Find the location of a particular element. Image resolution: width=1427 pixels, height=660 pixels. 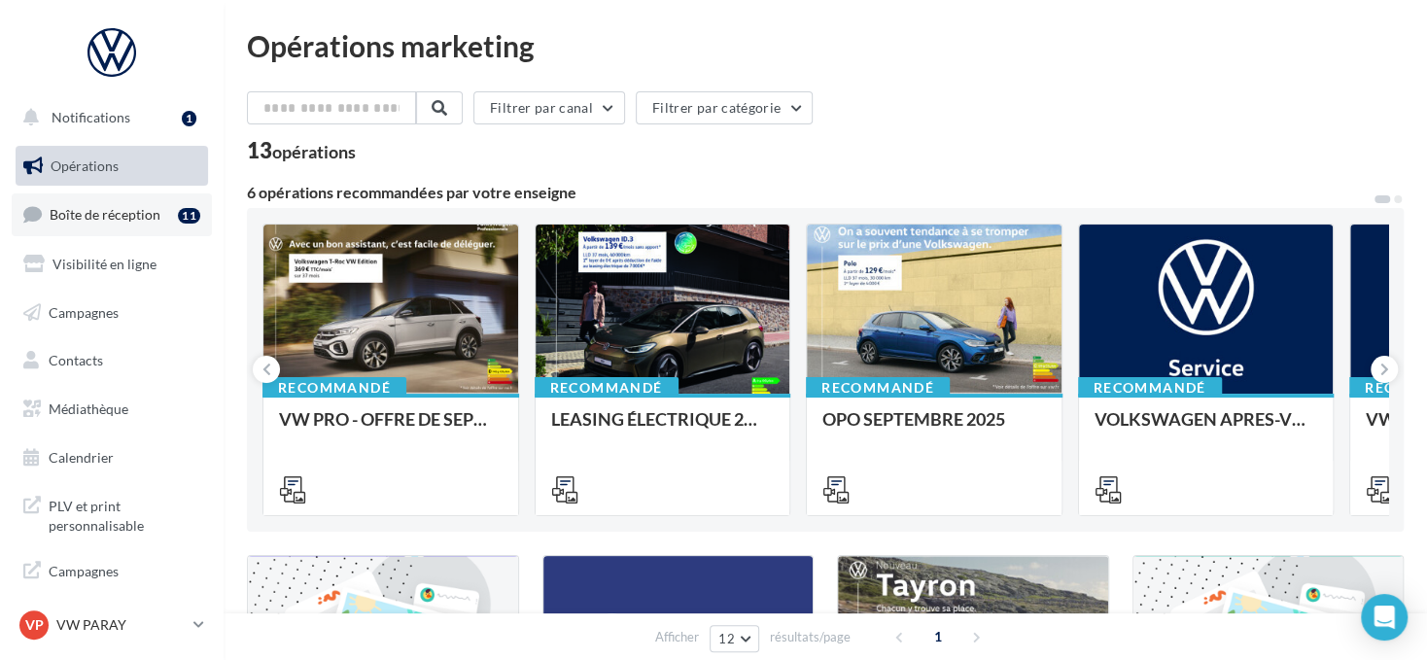

button: Notifications 1 is located at coordinates (108, 118).